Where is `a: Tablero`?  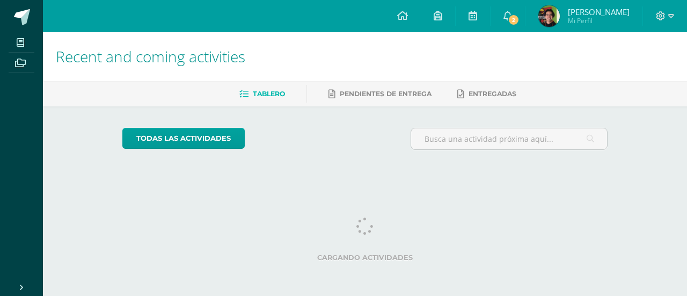 a: Tablero is located at coordinates (262, 94).